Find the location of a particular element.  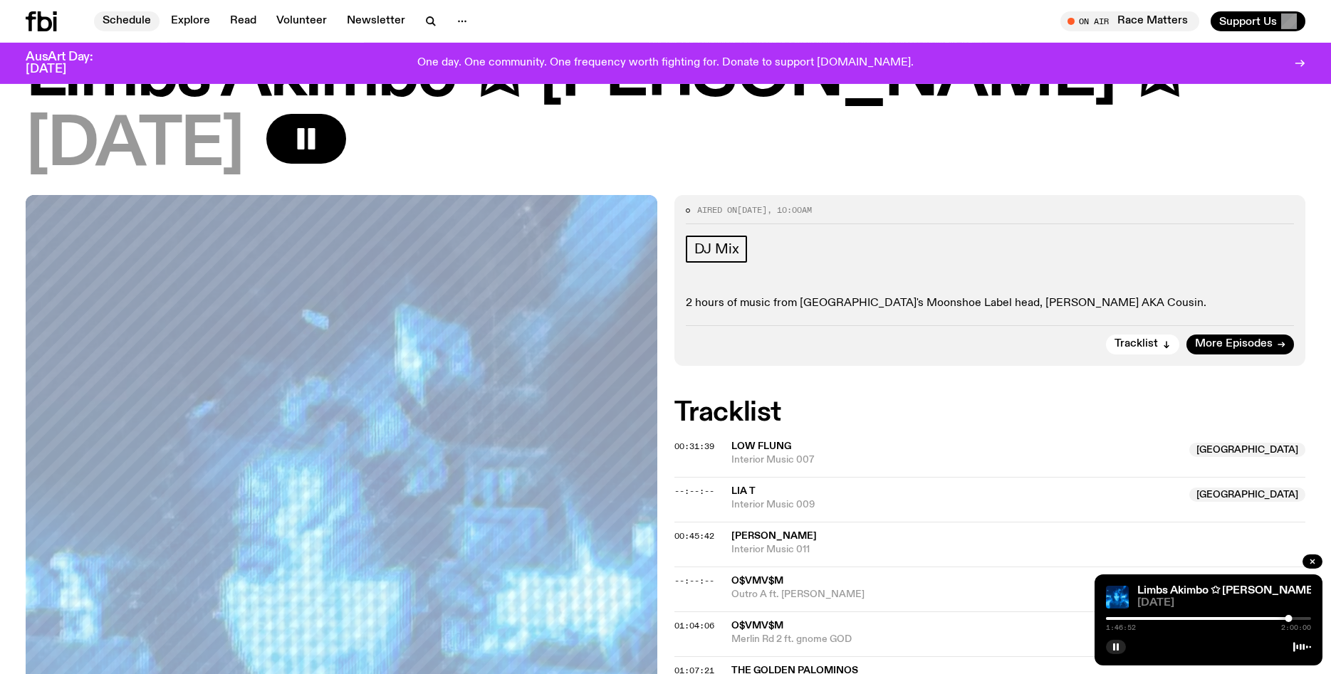

span: Merlin Rd 2 ft. gnome GOD is located at coordinates (1018, 639).